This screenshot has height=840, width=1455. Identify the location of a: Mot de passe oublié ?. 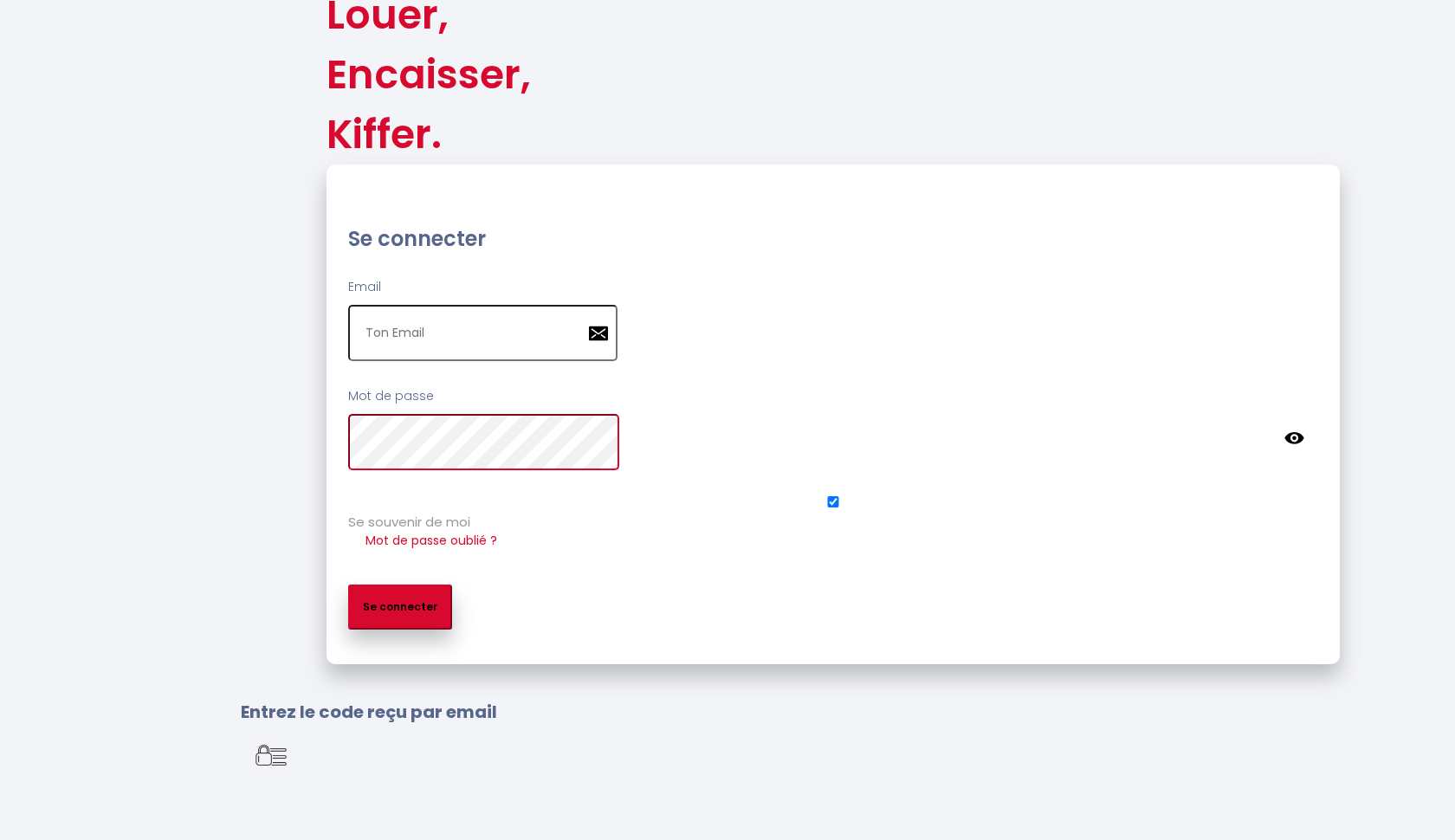
(431, 540).